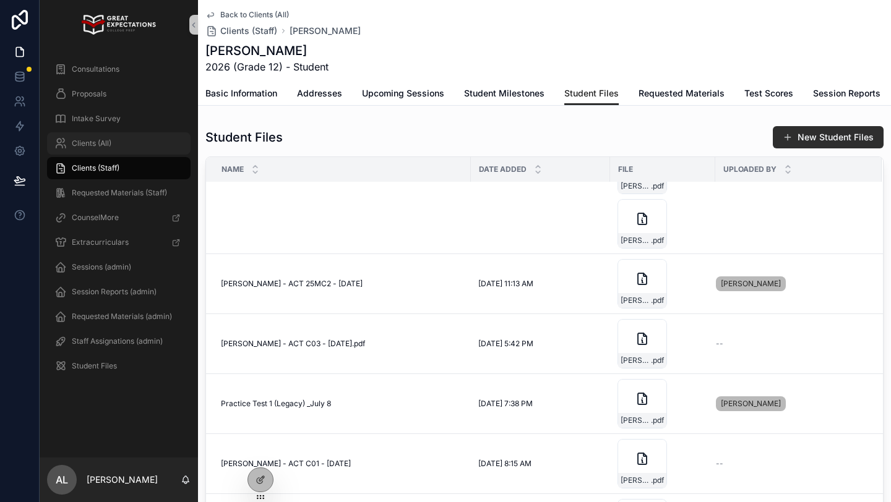 The image size is (891, 502). What do you see at coordinates (276, 404) in the screenshot?
I see `span: Practice Test 1 (Legacy) _July 8` at bounding box center [276, 404].